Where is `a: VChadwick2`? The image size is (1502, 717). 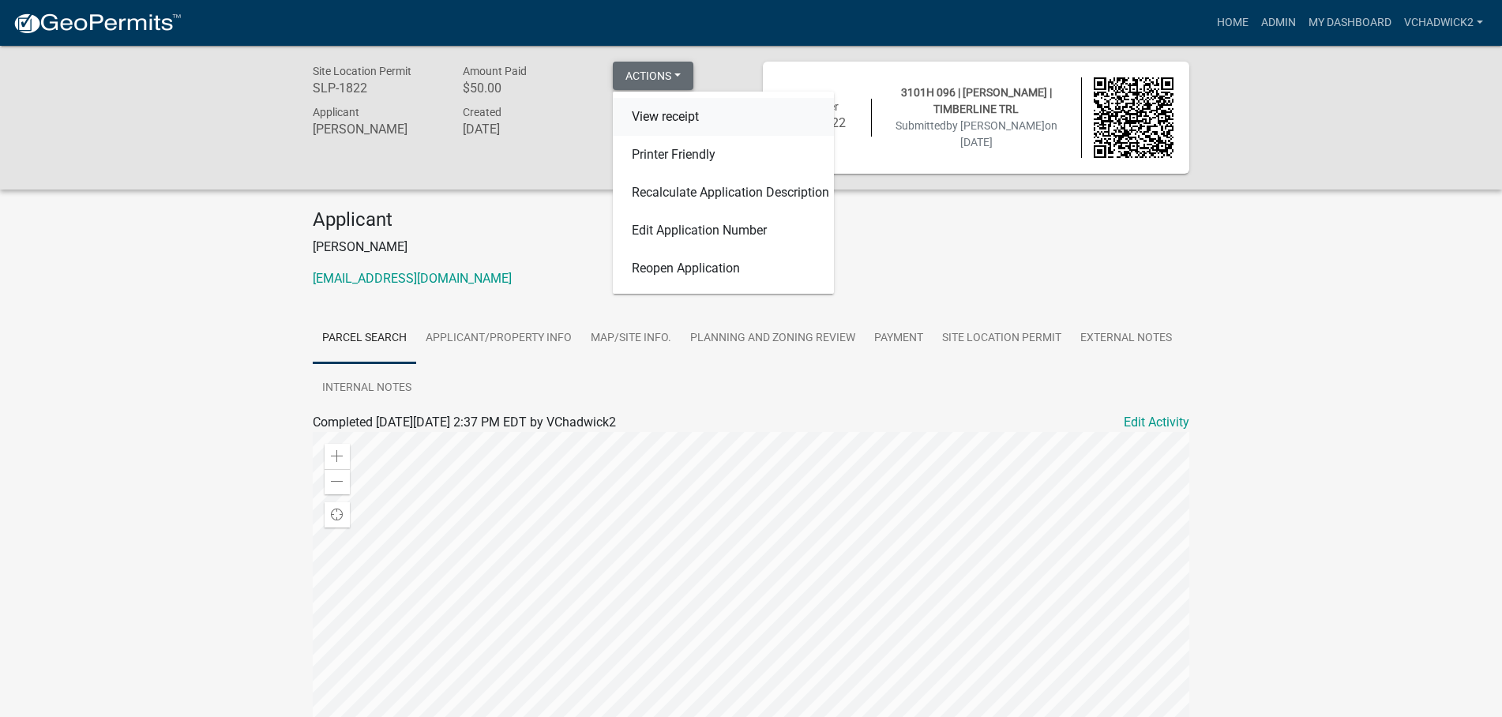 a: VChadwick2 is located at coordinates (1444, 23).